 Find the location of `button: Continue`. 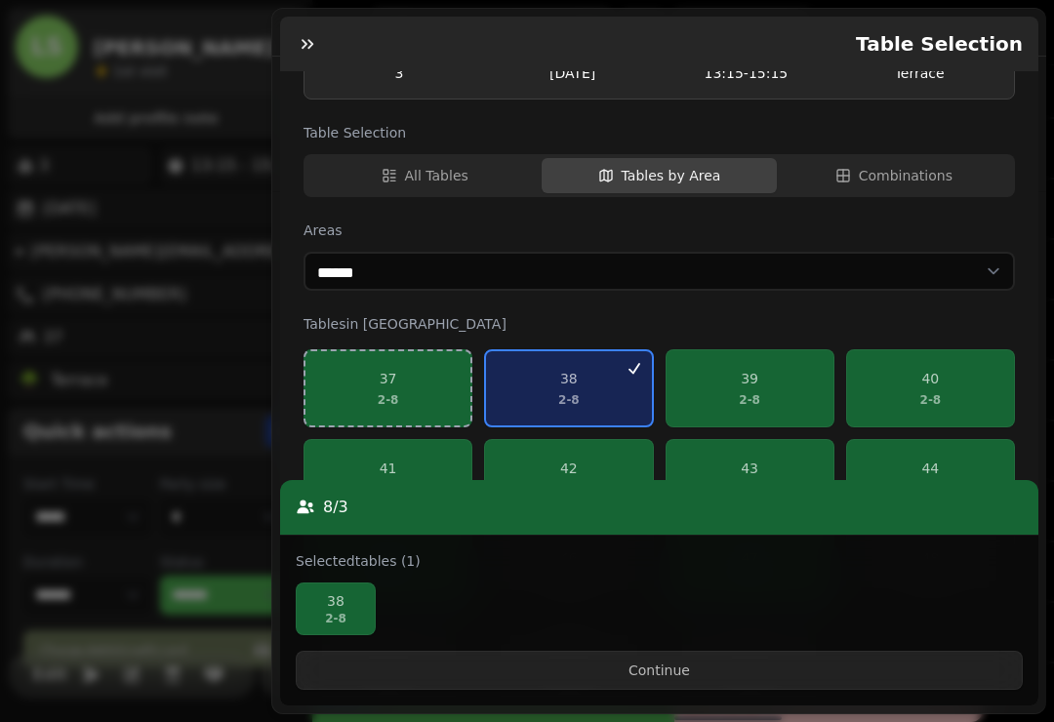

button: Continue is located at coordinates (658, 670).